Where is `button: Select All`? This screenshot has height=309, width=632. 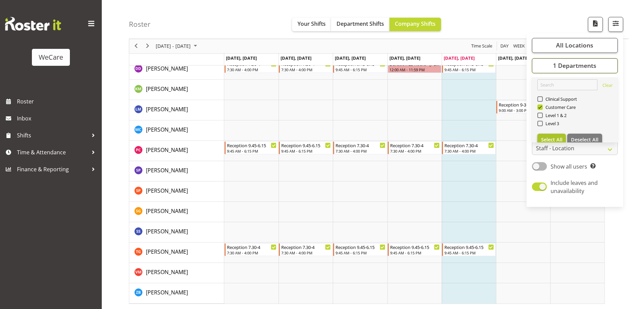 button: Select All is located at coordinates (552, 140).